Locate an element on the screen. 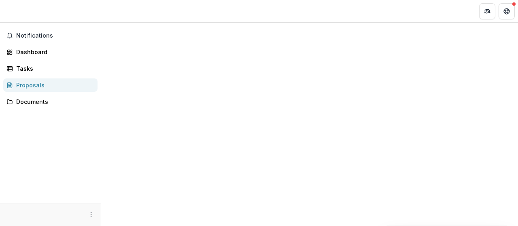 The height and width of the screenshot is (226, 518). a: Documents is located at coordinates (50, 102).